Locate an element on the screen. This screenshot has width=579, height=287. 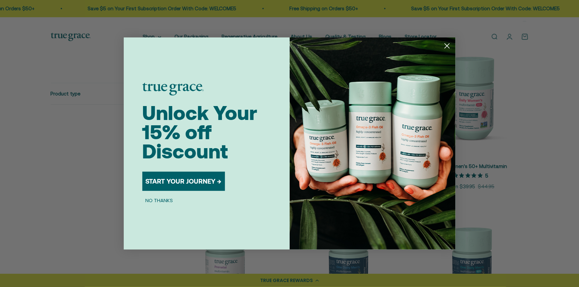
button: START YOUR JOURNEY → is located at coordinates (183, 181).